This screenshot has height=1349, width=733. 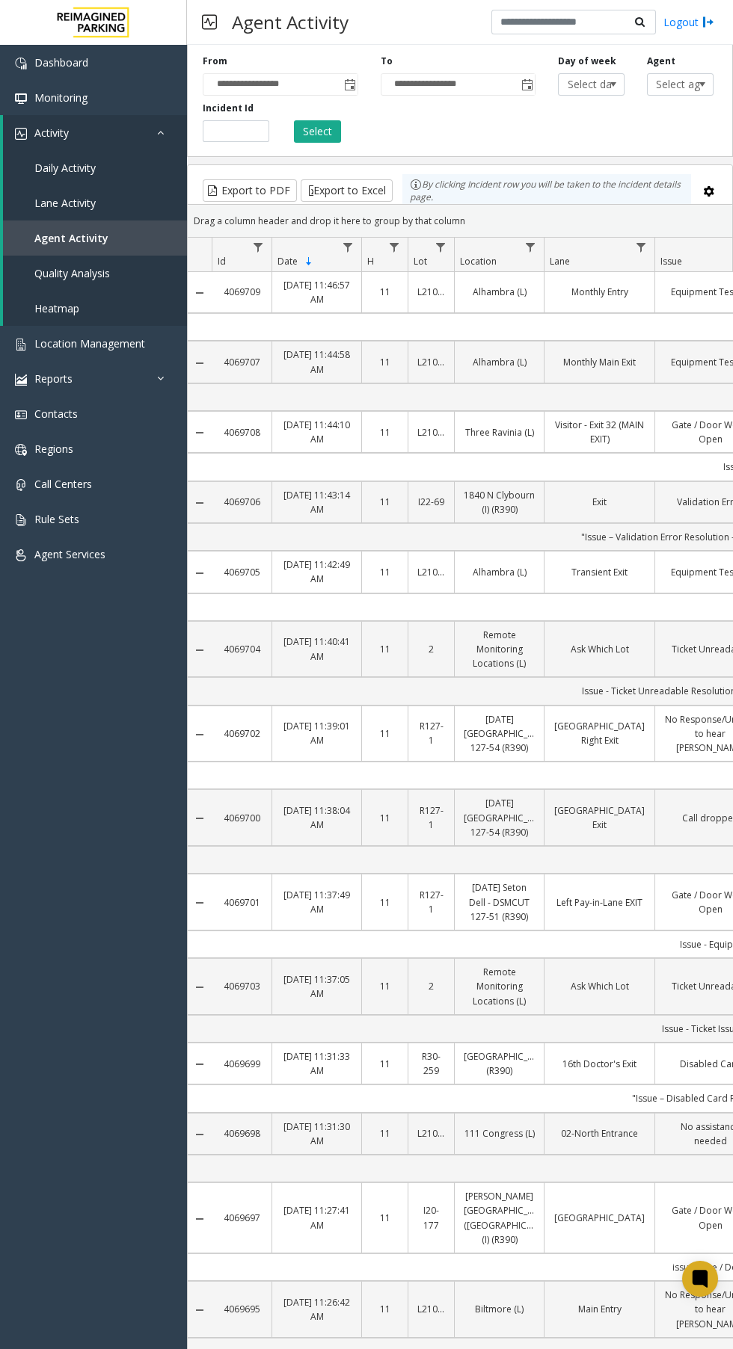 What do you see at coordinates (65, 203) in the screenshot?
I see `span: Lane Activity` at bounding box center [65, 203].